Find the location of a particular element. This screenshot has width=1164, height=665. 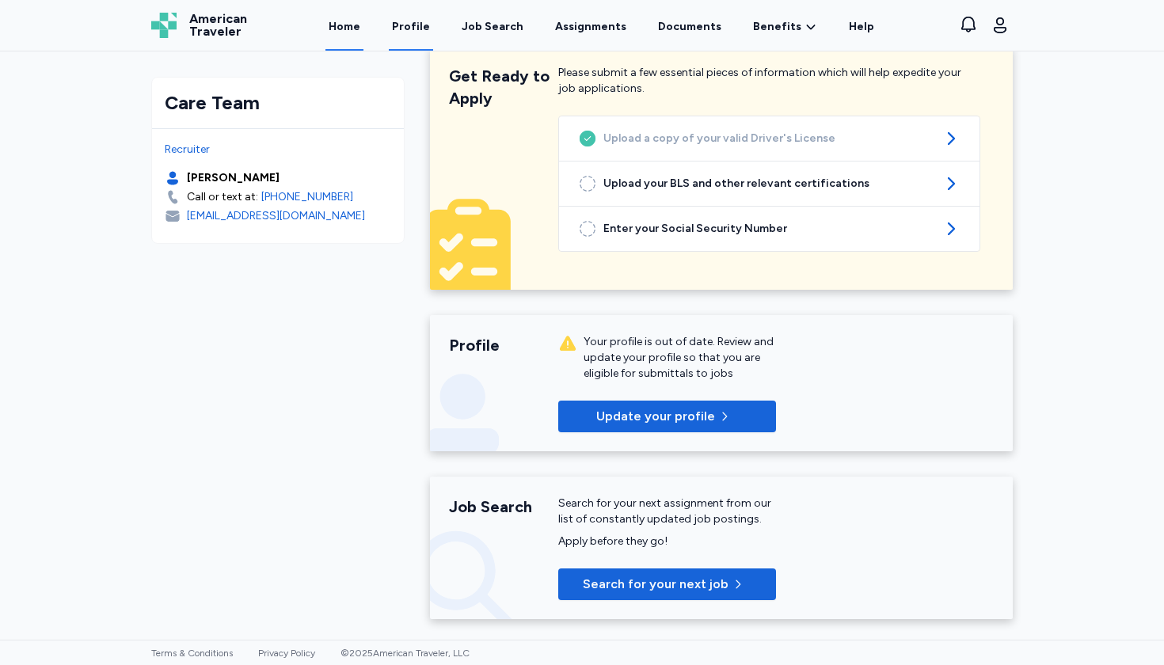

span: Upload a copy of your valid Driver's License is located at coordinates (769, 139).